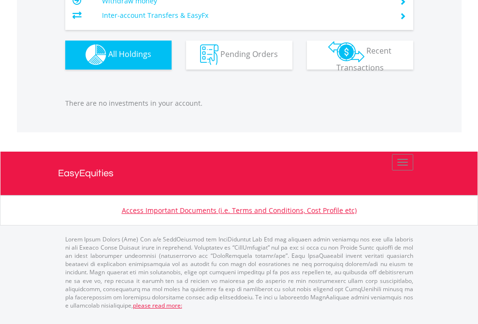  Describe the element at coordinates (96, 55) in the screenshot. I see `img: holdings-wht.png` at that location.